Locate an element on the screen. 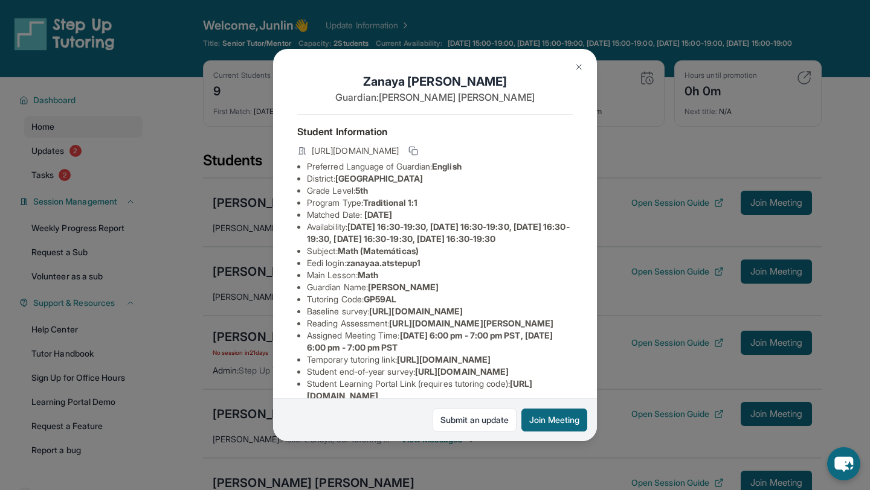 The width and height of the screenshot is (870, 490). li: Tutoring Code : is located at coordinates (440, 300).